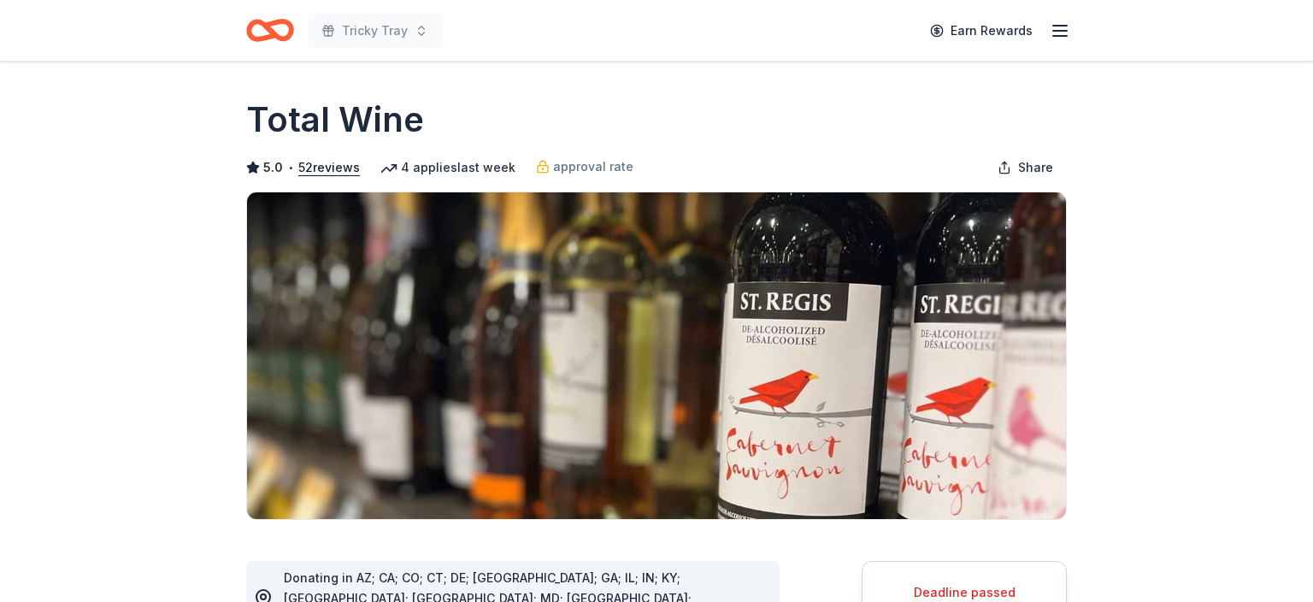 The width and height of the screenshot is (1313, 602). Describe the element at coordinates (335, 120) in the screenshot. I see `h1: Total Wine` at that location.